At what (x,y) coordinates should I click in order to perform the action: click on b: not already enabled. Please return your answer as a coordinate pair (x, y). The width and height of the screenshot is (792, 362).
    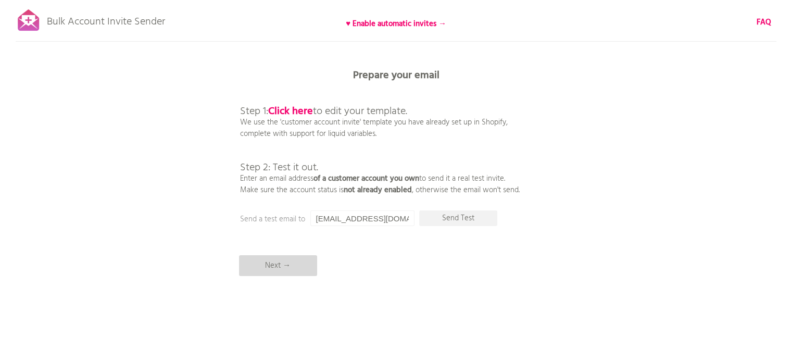
    Looking at the image, I should click on (377, 190).